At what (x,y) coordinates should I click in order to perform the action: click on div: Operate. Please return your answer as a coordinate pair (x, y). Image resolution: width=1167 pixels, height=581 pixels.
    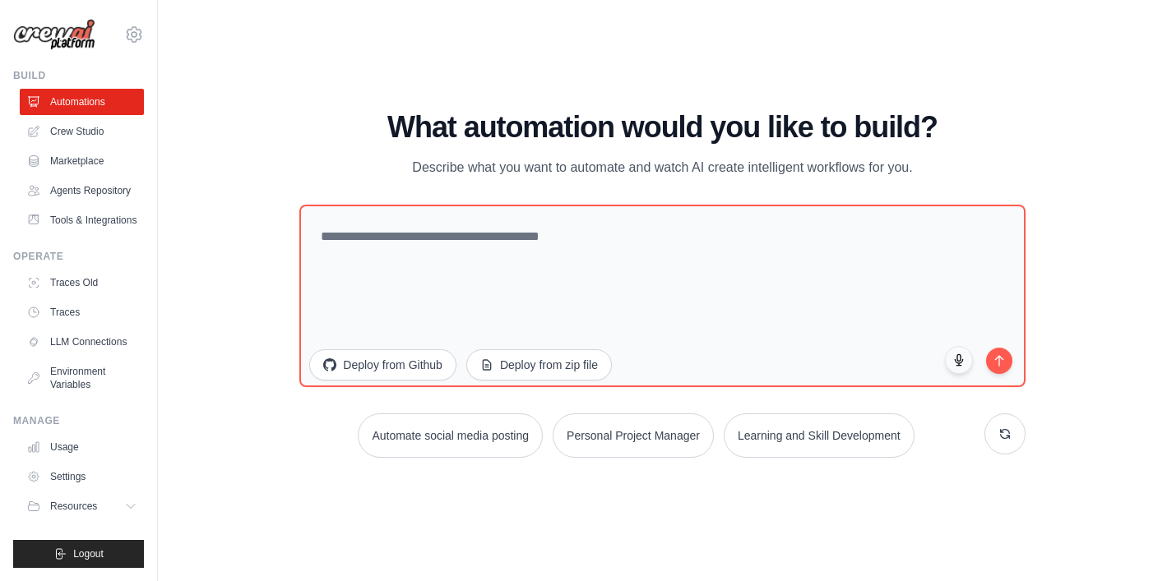
    Looking at the image, I should click on (78, 257).